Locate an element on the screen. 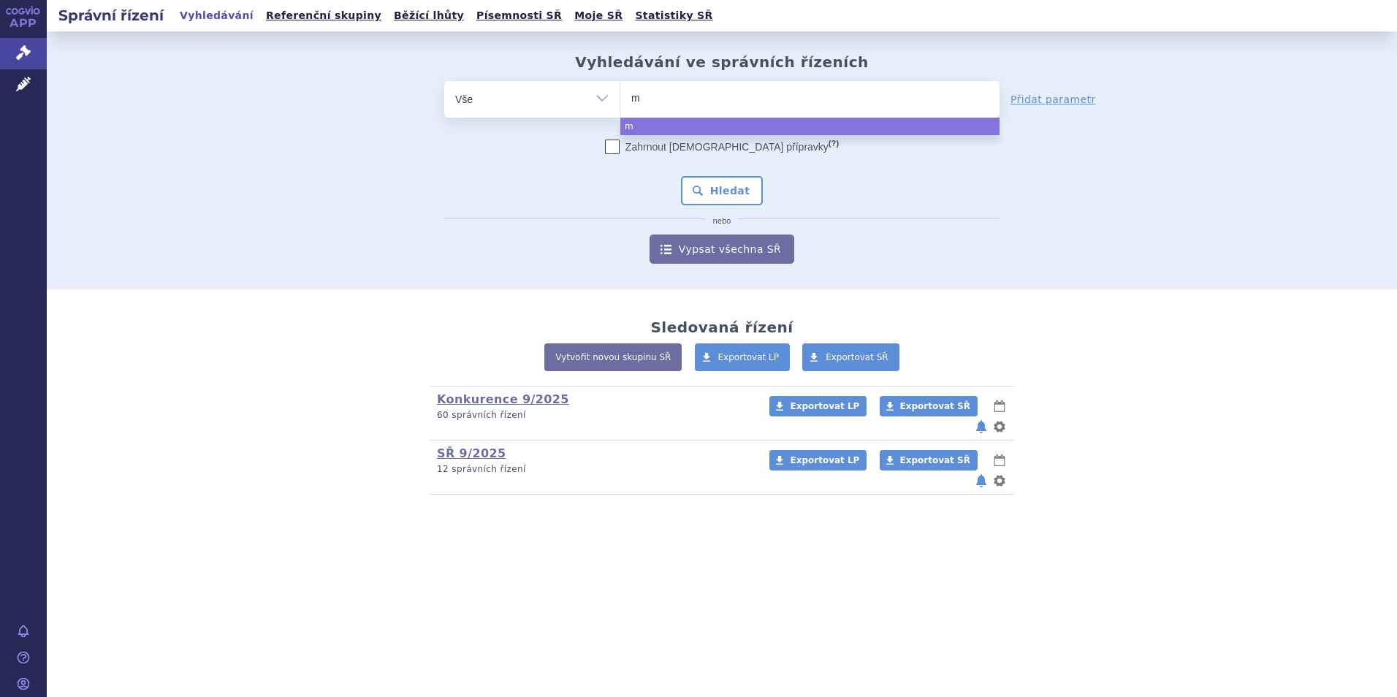 The image size is (1397, 697). a: Běžící lhůty is located at coordinates (429, 15).